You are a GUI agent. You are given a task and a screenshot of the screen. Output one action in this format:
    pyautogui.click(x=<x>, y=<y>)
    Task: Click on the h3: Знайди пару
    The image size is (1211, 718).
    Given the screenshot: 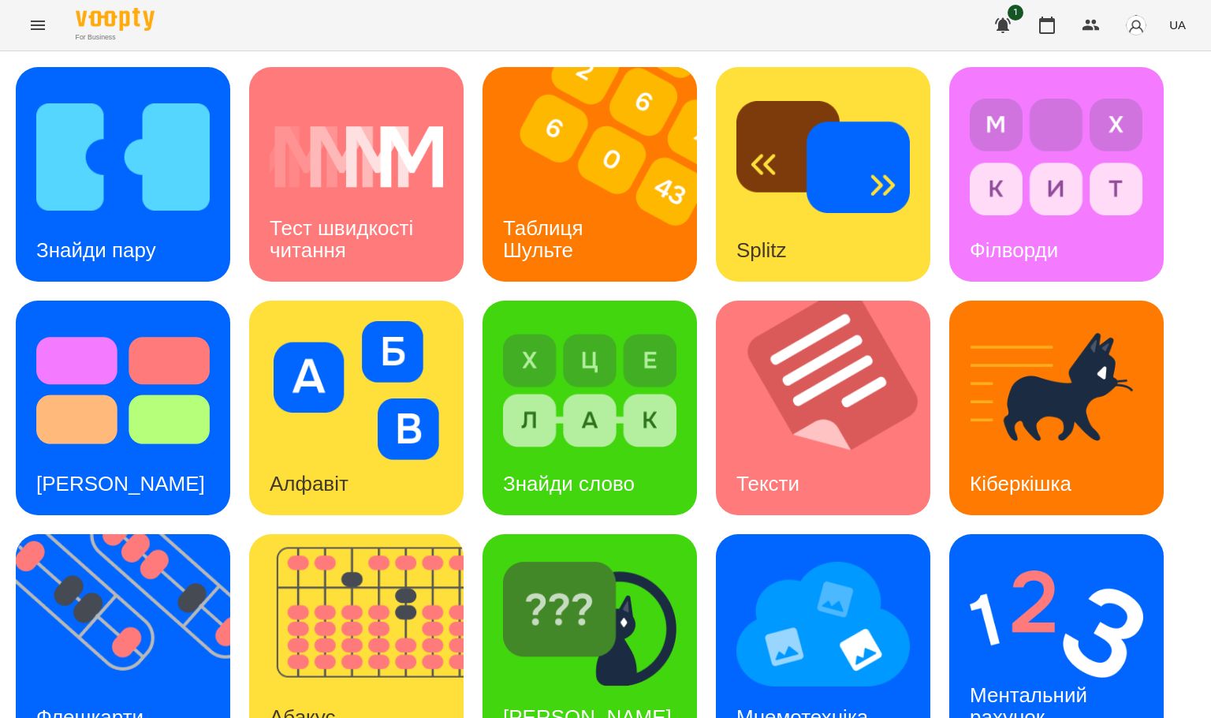 What is the action you would take?
    pyautogui.click(x=96, y=250)
    